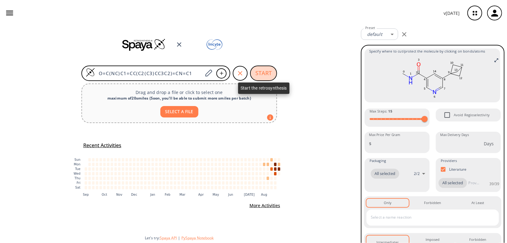 Image resolution: width=507 pixels, height=243 pixels. What do you see at coordinates (432, 51) in the screenshot?
I see `span: Specify where to cut/protect the molecule by clicking on bonds/atoms` at bounding box center [432, 51].